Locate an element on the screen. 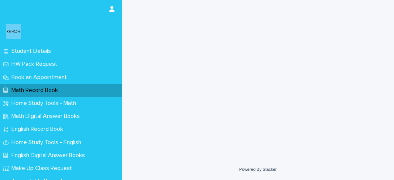 Image resolution: width=394 pixels, height=180 pixels. p: English Record Book is located at coordinates (39, 129).